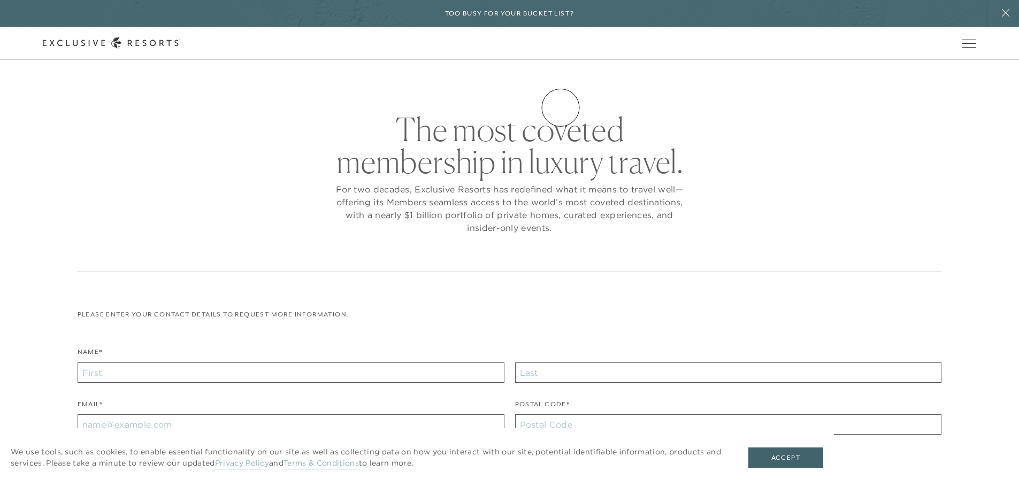 This screenshot has height=487, width=1019. Describe the element at coordinates (728, 425) in the screenshot. I see `input: Postal Code` at that location.